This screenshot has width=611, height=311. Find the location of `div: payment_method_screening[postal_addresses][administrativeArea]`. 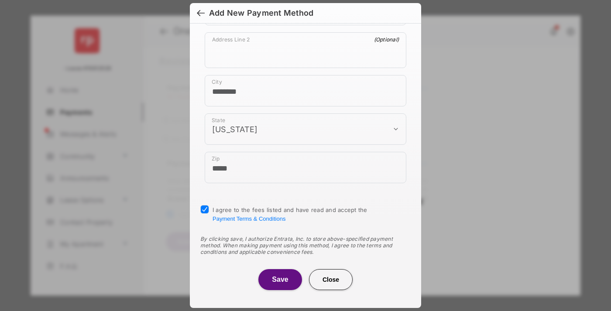

div: payment_method_screening[postal_addresses][administrativeArea] is located at coordinates (305, 129).